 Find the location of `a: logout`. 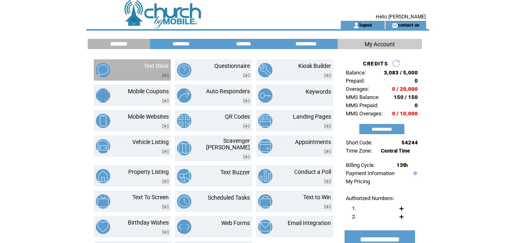

a: logout is located at coordinates (366, 25).